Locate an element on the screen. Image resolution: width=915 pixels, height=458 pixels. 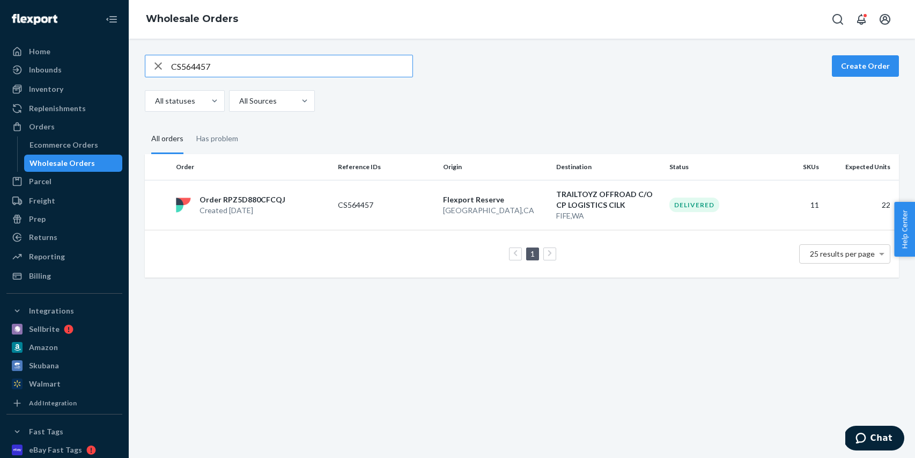
a: Add Integration is located at coordinates (64, 403).